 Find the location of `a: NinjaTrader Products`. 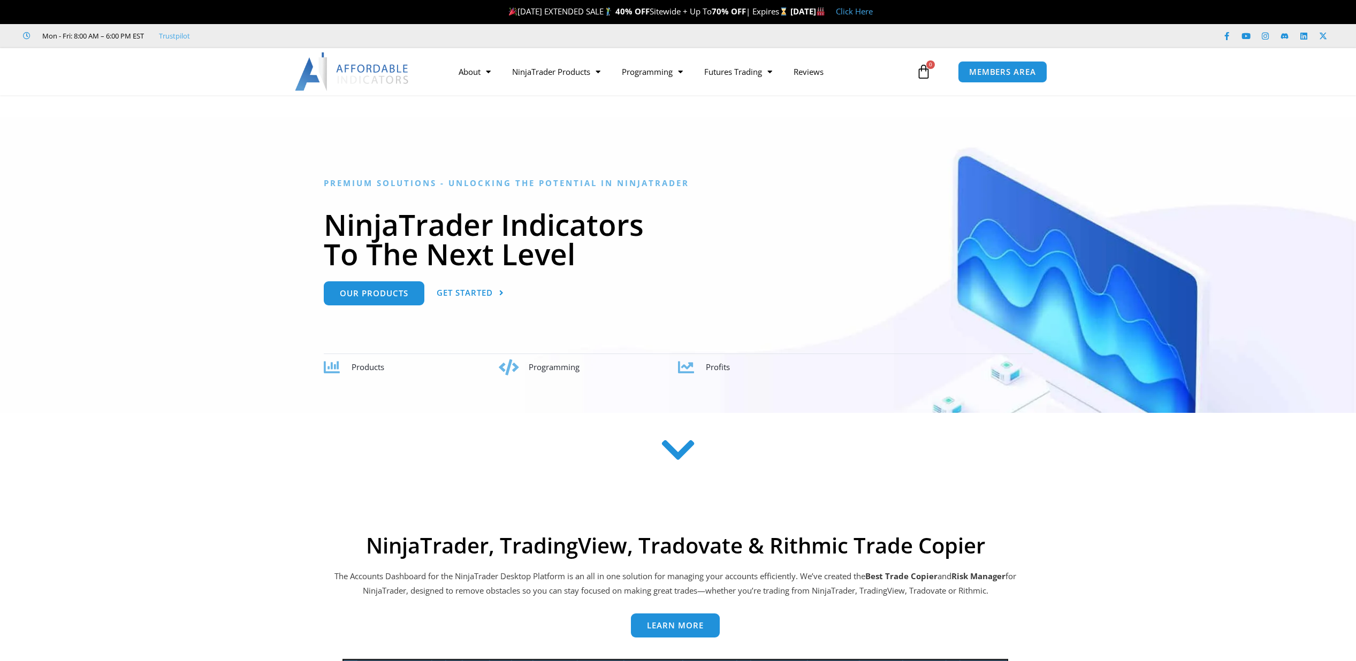

a: NinjaTrader Products is located at coordinates (556, 72).